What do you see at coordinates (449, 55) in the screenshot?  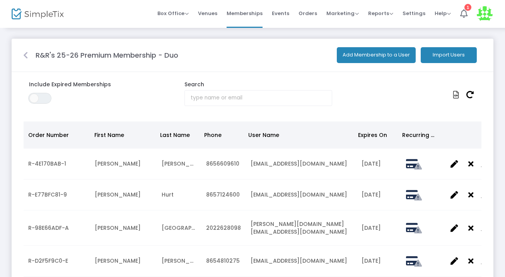 I see `button: Import Users` at bounding box center [449, 55].